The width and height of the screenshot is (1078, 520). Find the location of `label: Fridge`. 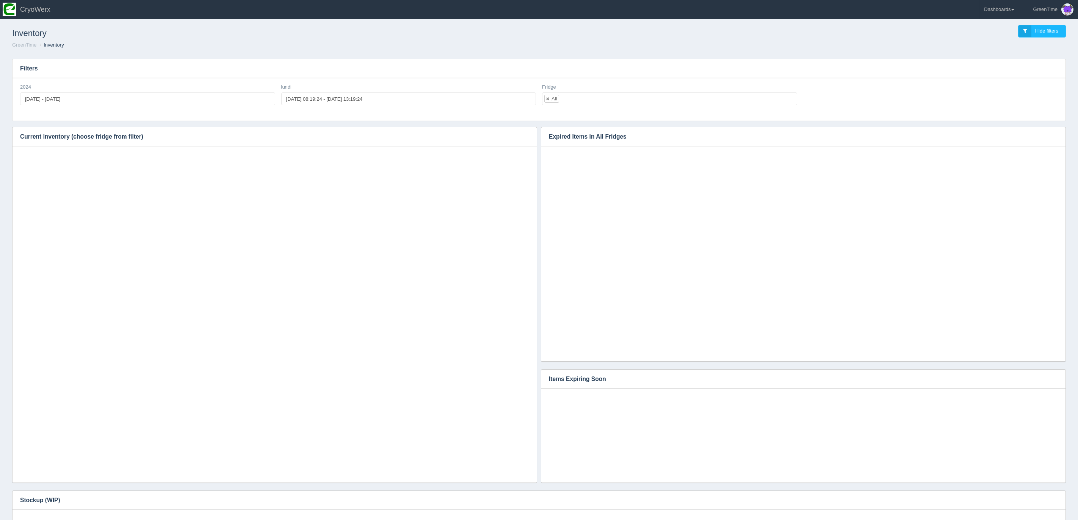

label: Fridge is located at coordinates (549, 87).